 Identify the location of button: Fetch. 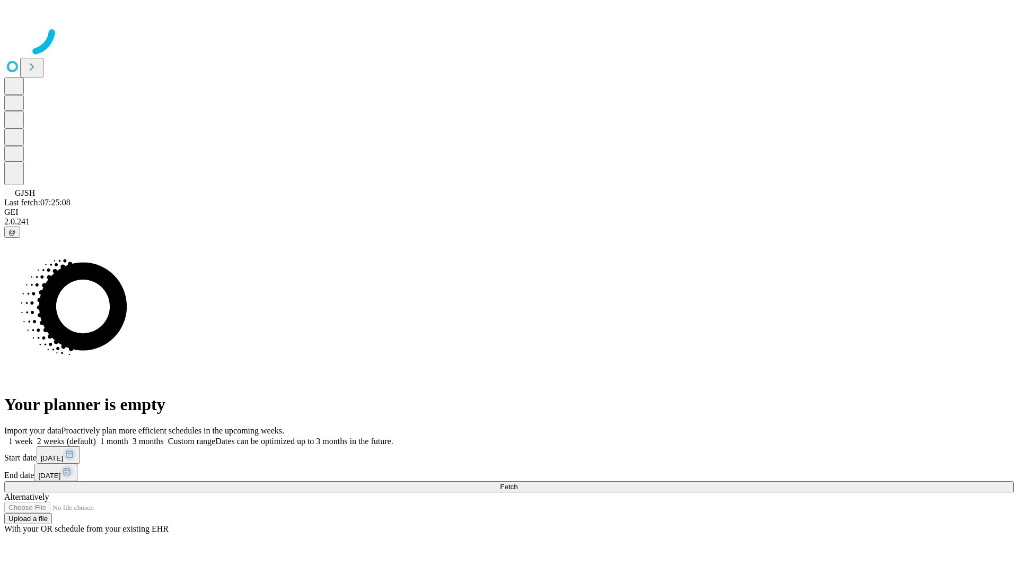
(509, 486).